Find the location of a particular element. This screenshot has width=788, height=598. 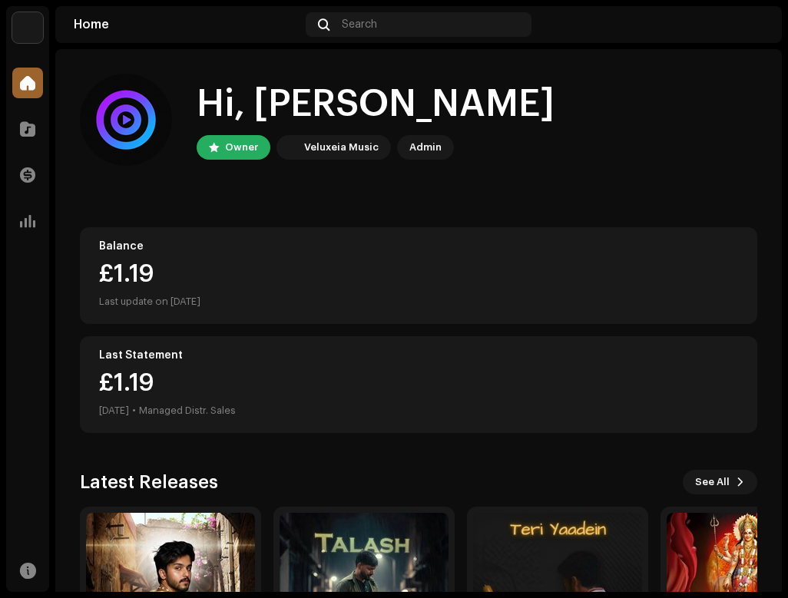

div: Owner is located at coordinates (241, 147).